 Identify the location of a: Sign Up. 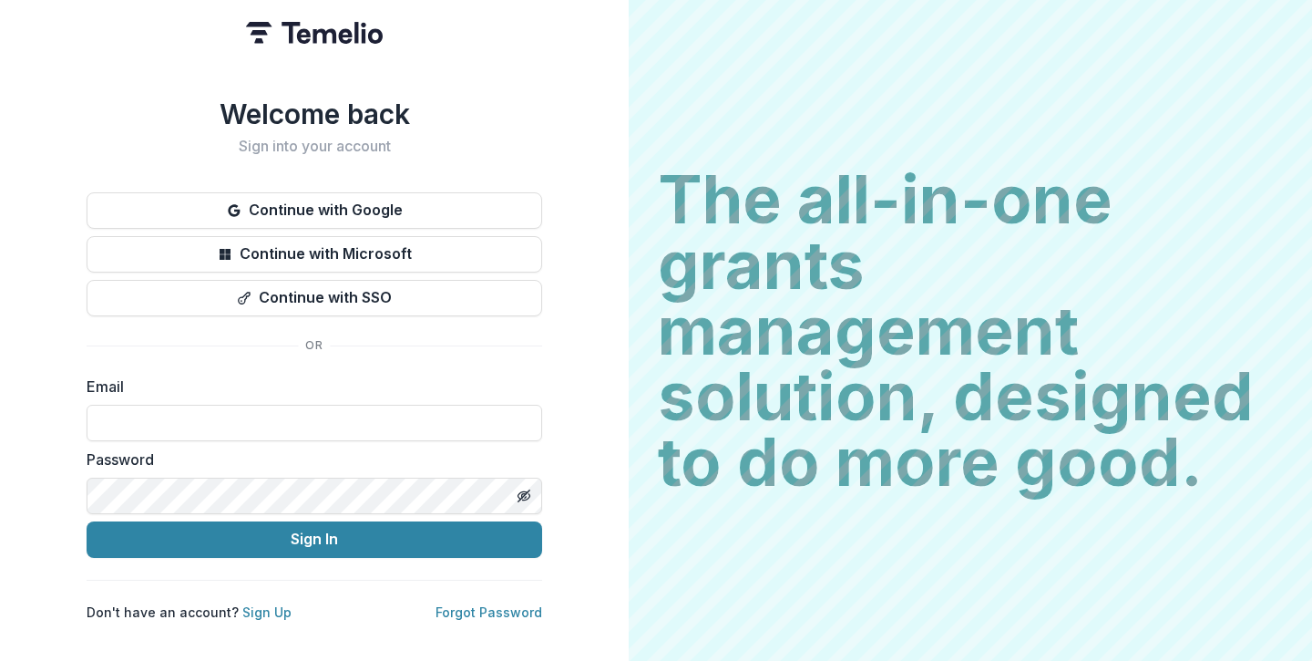
(267, 612).